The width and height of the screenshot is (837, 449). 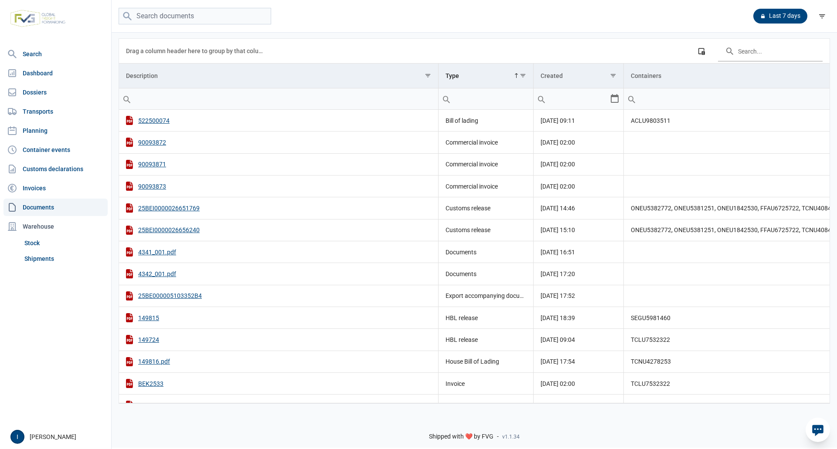 I want to click on div: 522500074, so click(x=278, y=120).